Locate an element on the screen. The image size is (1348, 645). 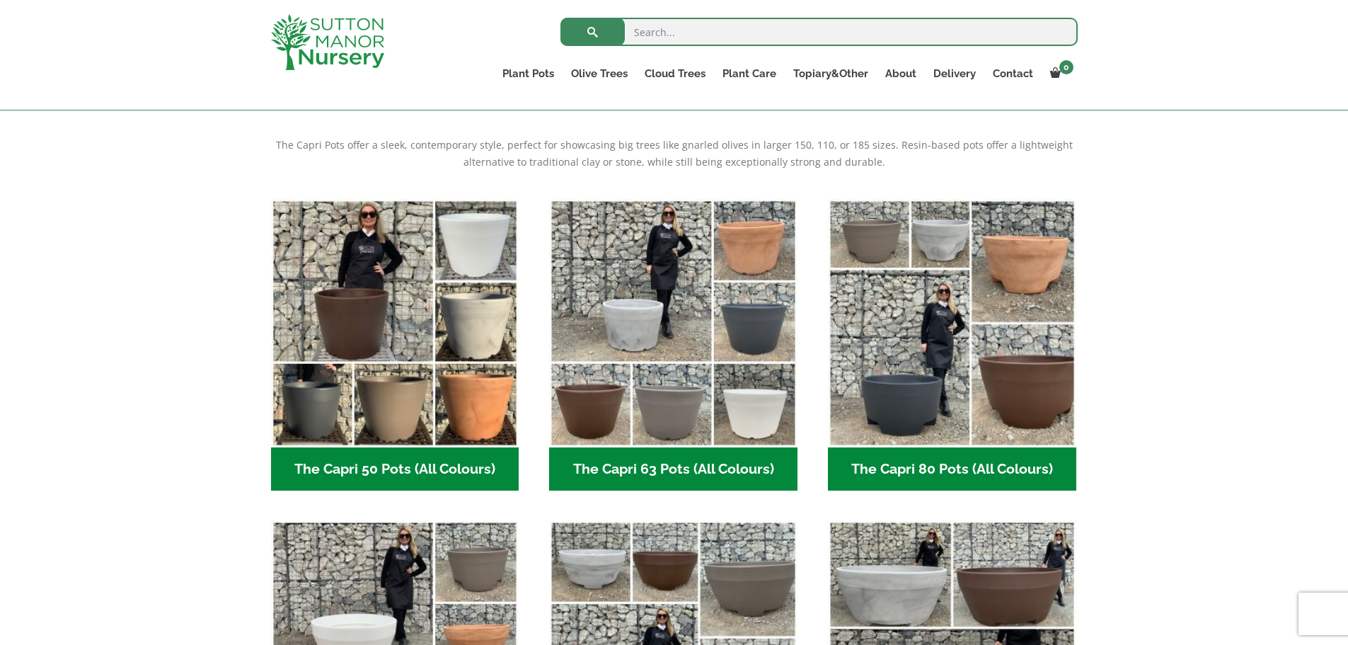
p: The Capri Pots offer a sleek, contemporary style, perfect for showcasing big trees like gnarled o... is located at coordinates (674, 154).